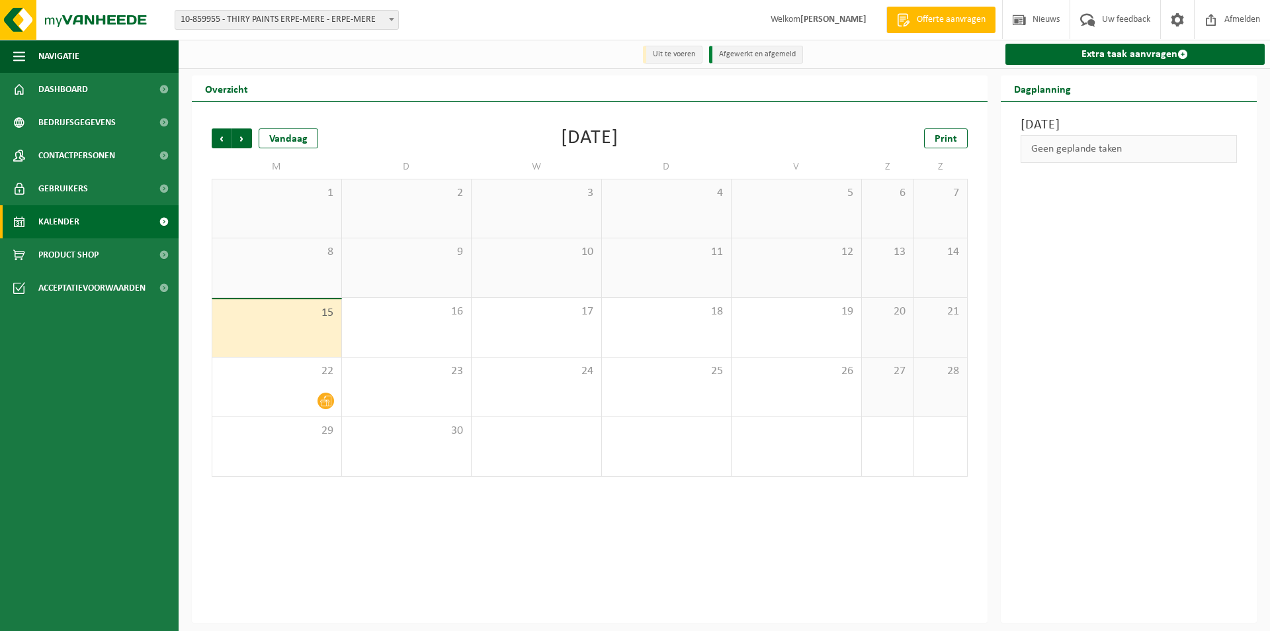 The width and height of the screenshot is (1270, 631). What do you see at coordinates (797, 312) in the screenshot?
I see `span: 19` at bounding box center [797, 312].